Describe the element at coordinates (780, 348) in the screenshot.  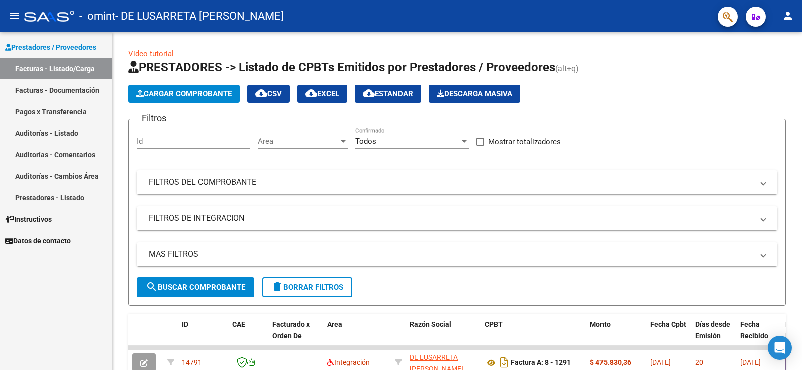
I see `div: Open Intercom Messenger` at that location.